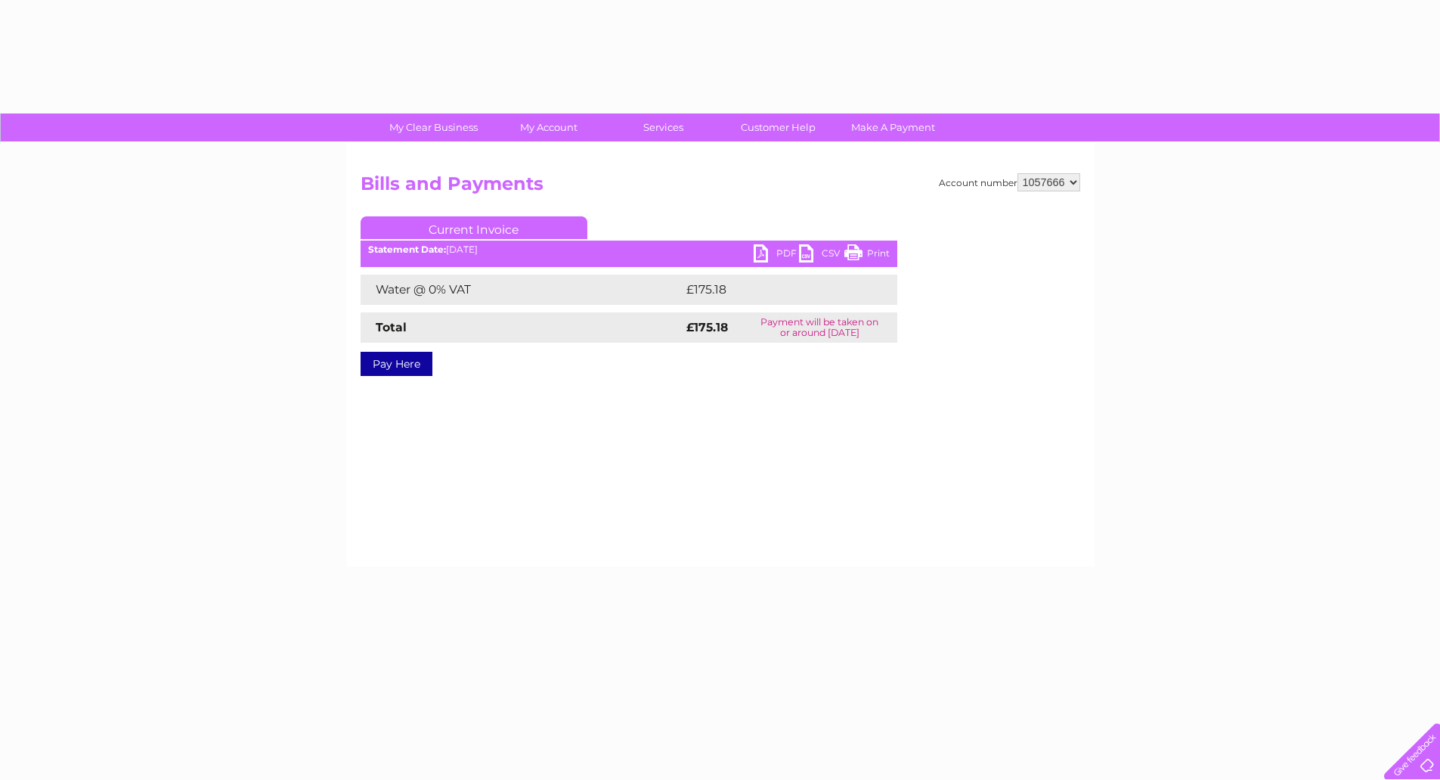 This screenshot has width=1440, height=780. What do you see at coordinates (867, 255) in the screenshot?
I see `a: Print` at bounding box center [867, 255].